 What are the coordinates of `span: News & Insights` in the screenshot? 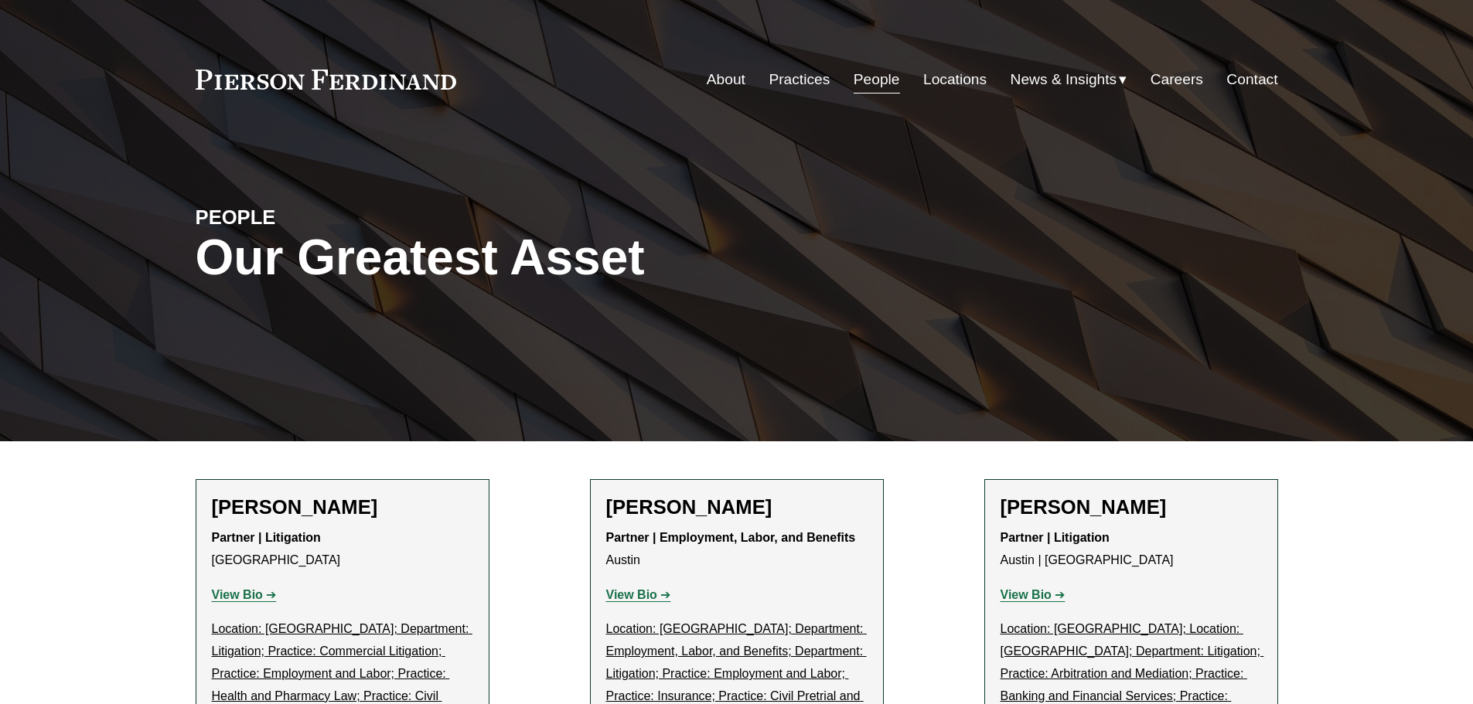 It's located at (1064, 80).